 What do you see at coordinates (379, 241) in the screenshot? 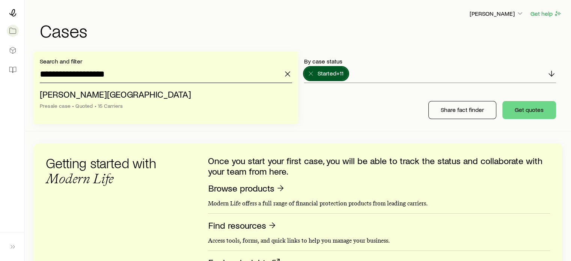
I see `p: Access tools, forms, and quick links to help you manage your business.` at bounding box center [379, 241].